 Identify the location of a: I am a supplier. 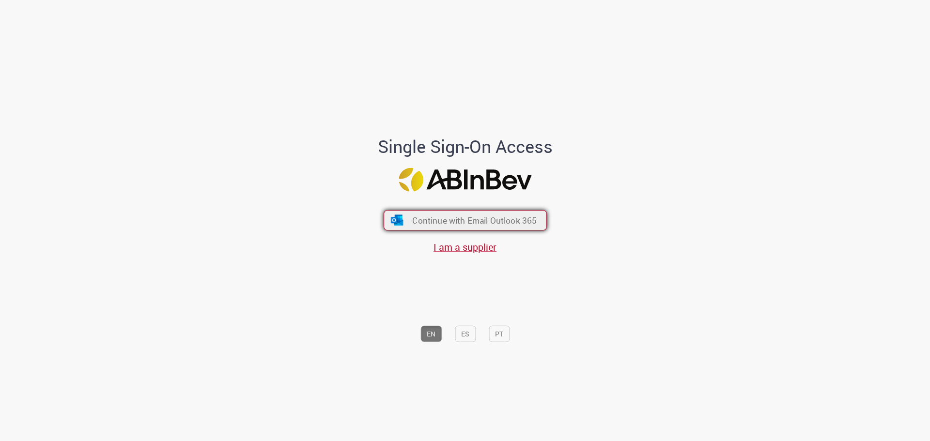
(465, 247).